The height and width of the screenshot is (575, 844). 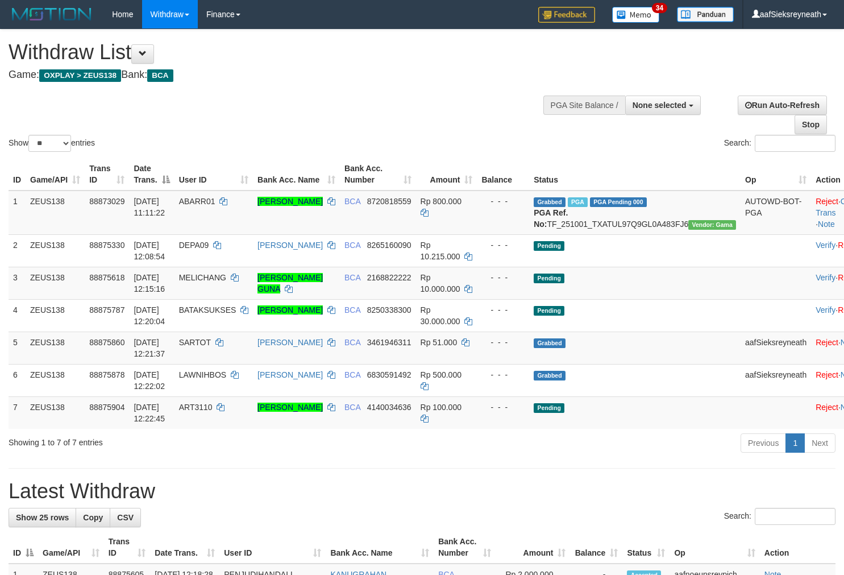 I want to click on span: 88875618, so click(x=107, y=277).